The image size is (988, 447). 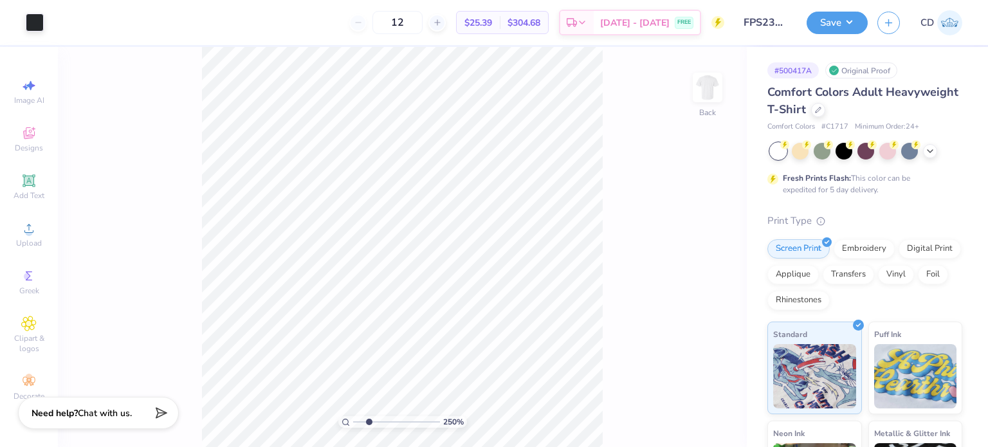 I want to click on div: Screen Print, so click(x=799, y=249).